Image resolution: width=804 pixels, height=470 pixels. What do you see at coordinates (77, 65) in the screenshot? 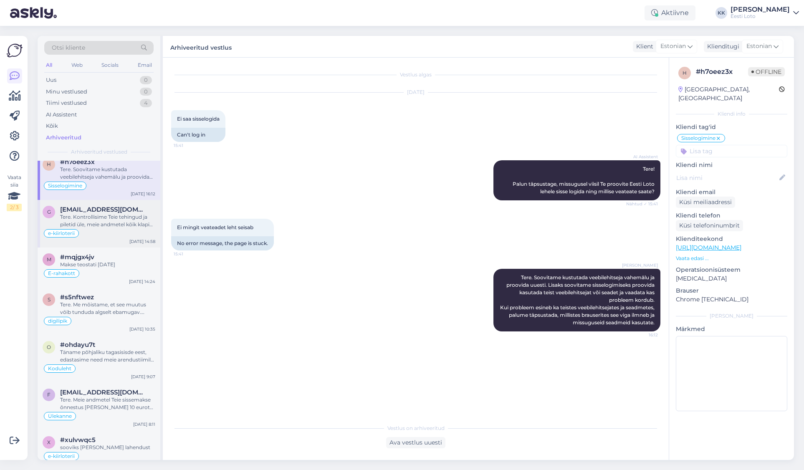
I see `div: Web` at bounding box center [77, 65].